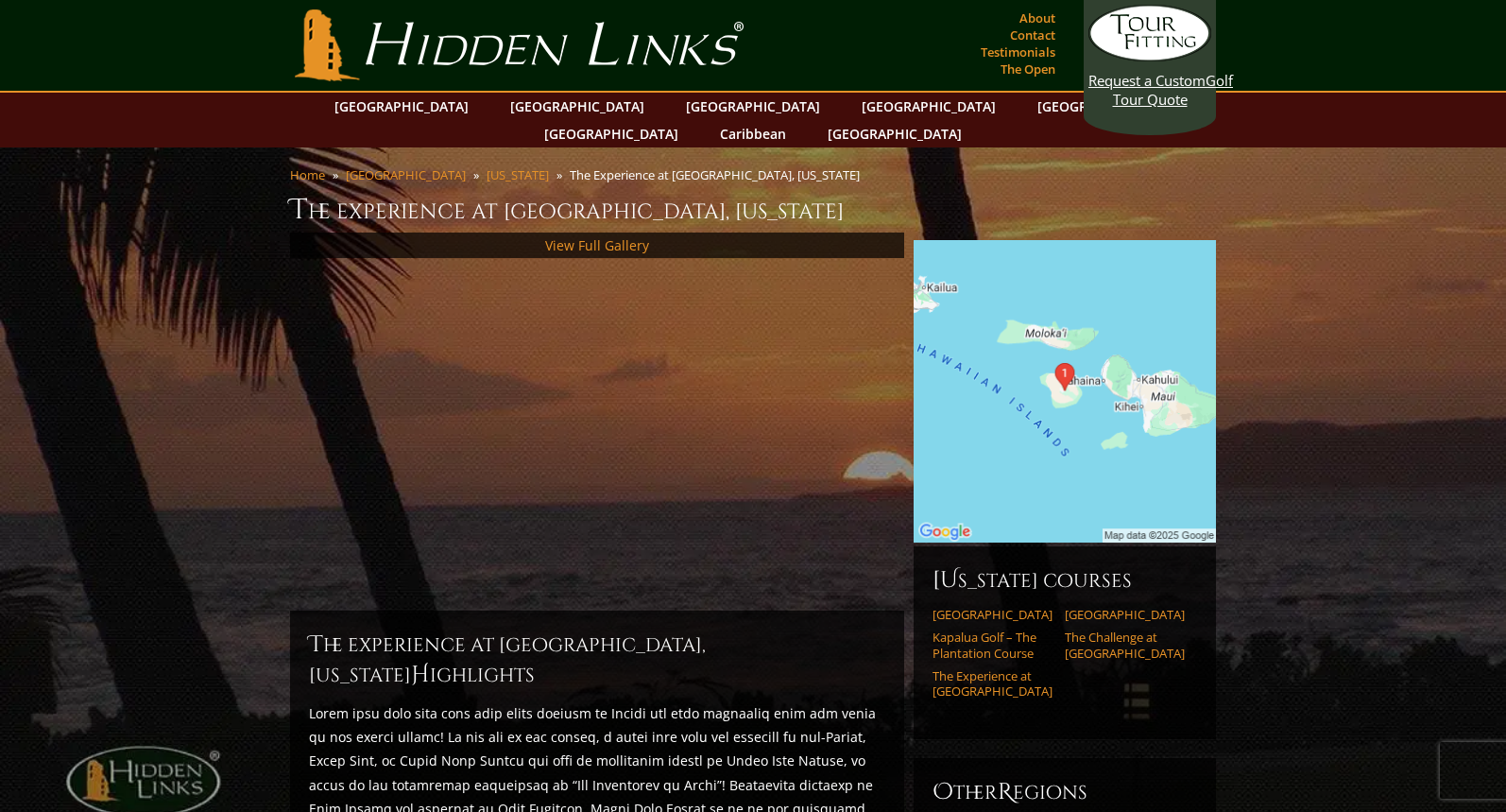 The height and width of the screenshot is (812, 1506). Describe the element at coordinates (1028, 69) in the screenshot. I see `a: The Open` at that location.